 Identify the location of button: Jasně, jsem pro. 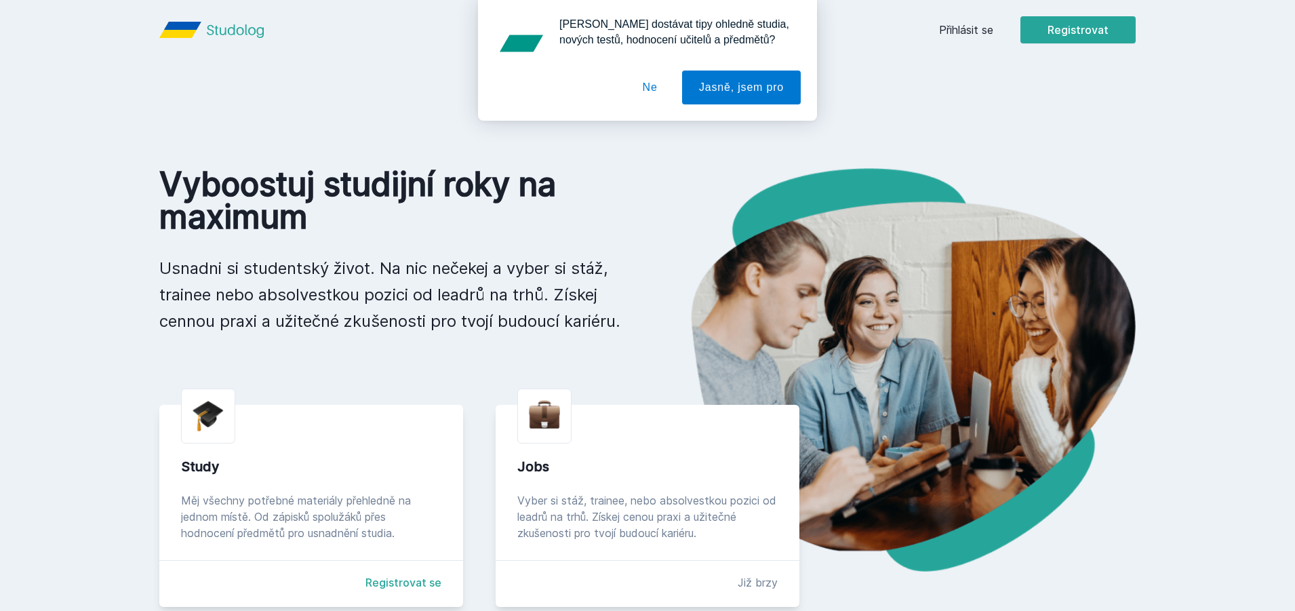
(741, 87).